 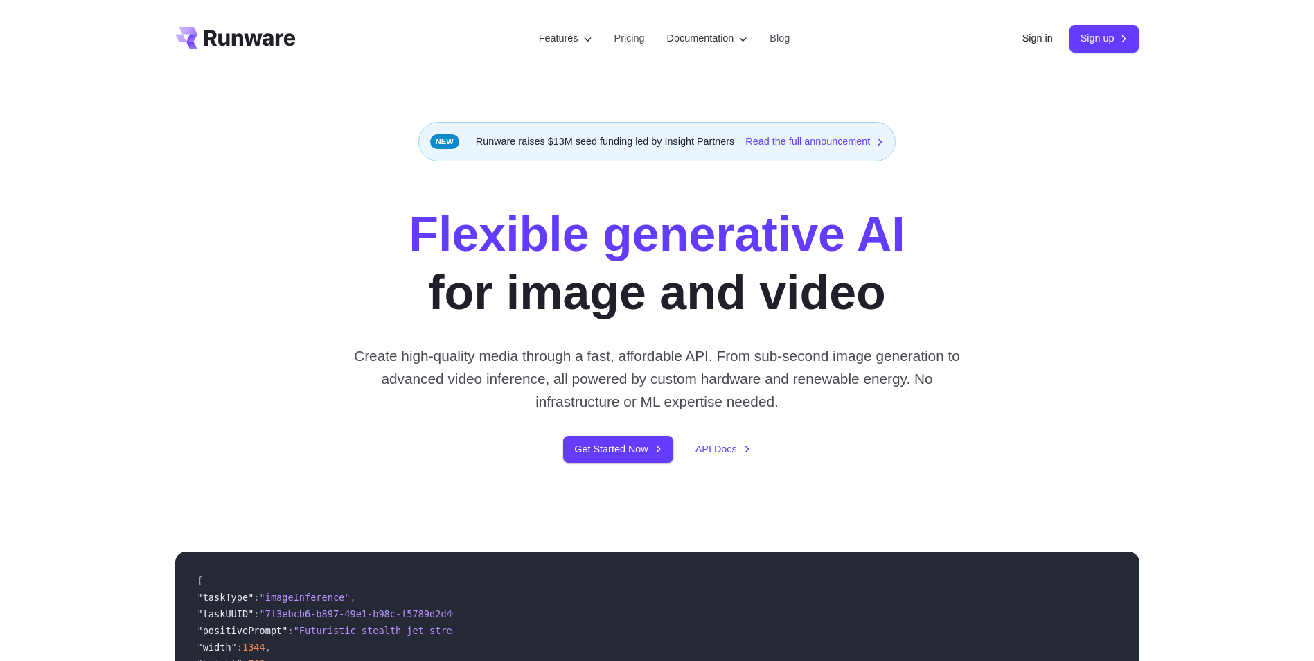 I want to click on div: Runware raises $13M seed funding led by Insight Partners, so click(x=657, y=141).